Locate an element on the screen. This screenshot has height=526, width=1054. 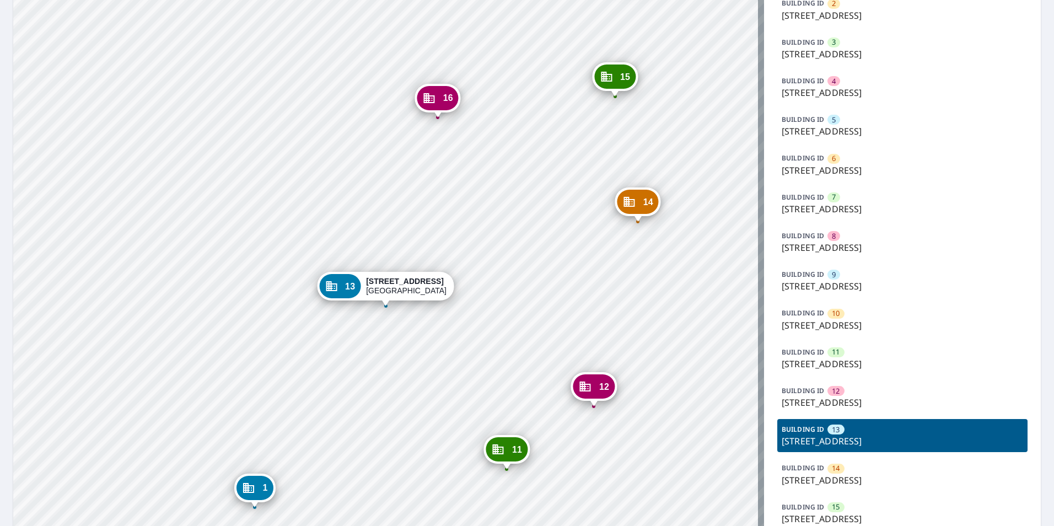
div: Dropped pin, building 13, Commercial property, 12 Harbour Green Dr Key Largo, FL 33037 is located at coordinates (385, 289).